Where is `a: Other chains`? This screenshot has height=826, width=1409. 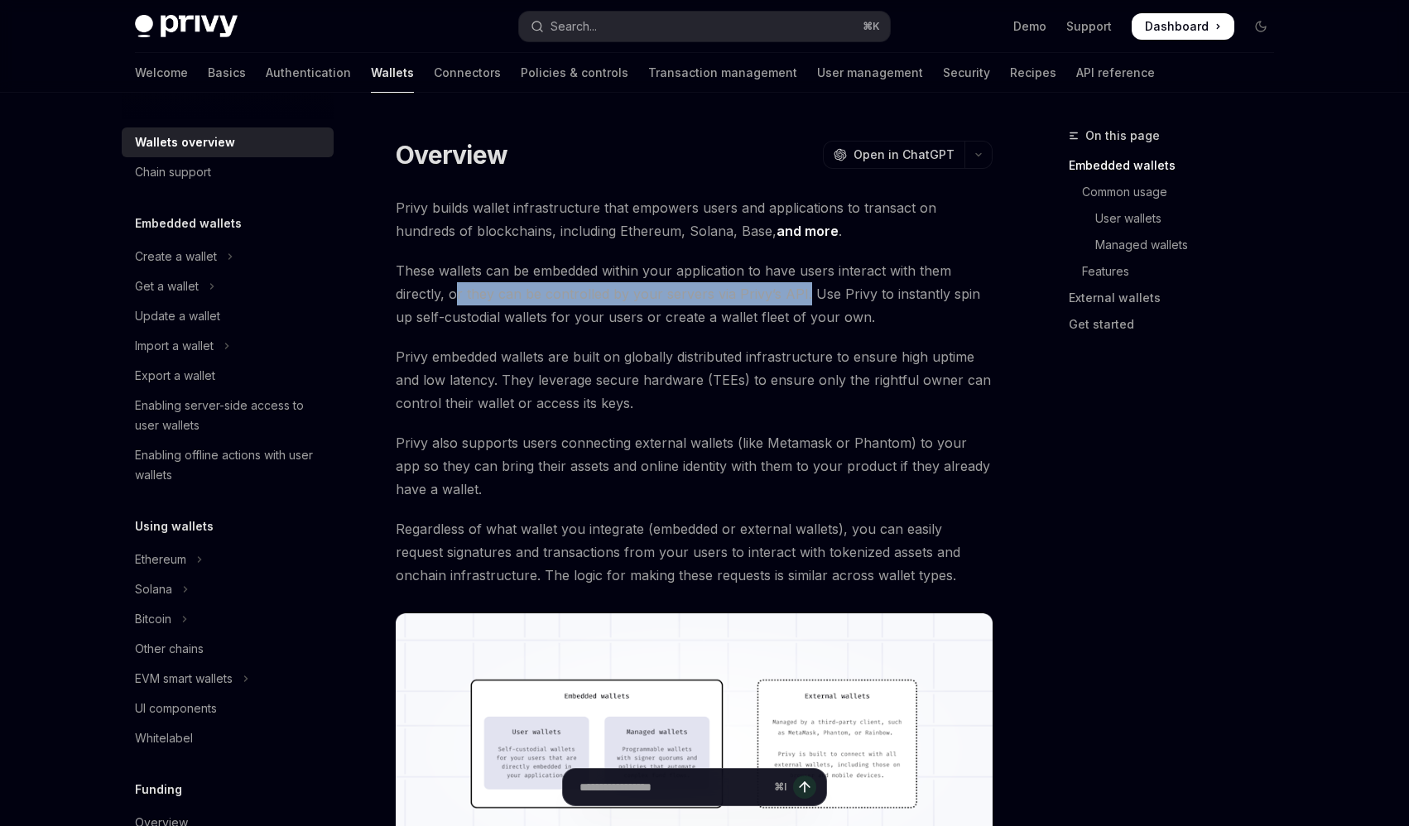 a: Other chains is located at coordinates (228, 649).